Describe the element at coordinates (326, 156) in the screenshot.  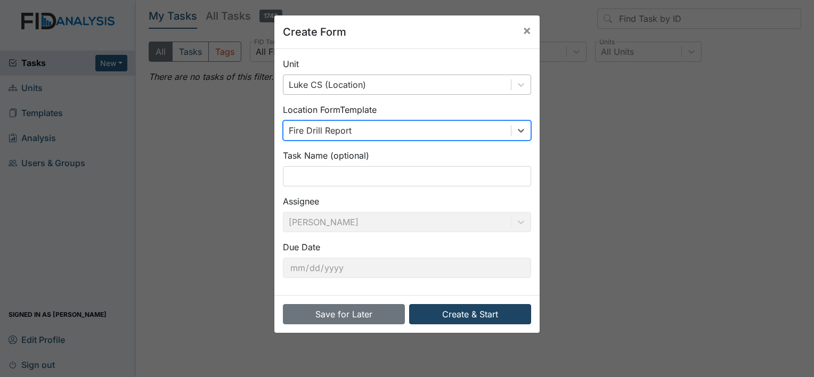
I see `label: Task Name (optional)` at that location.